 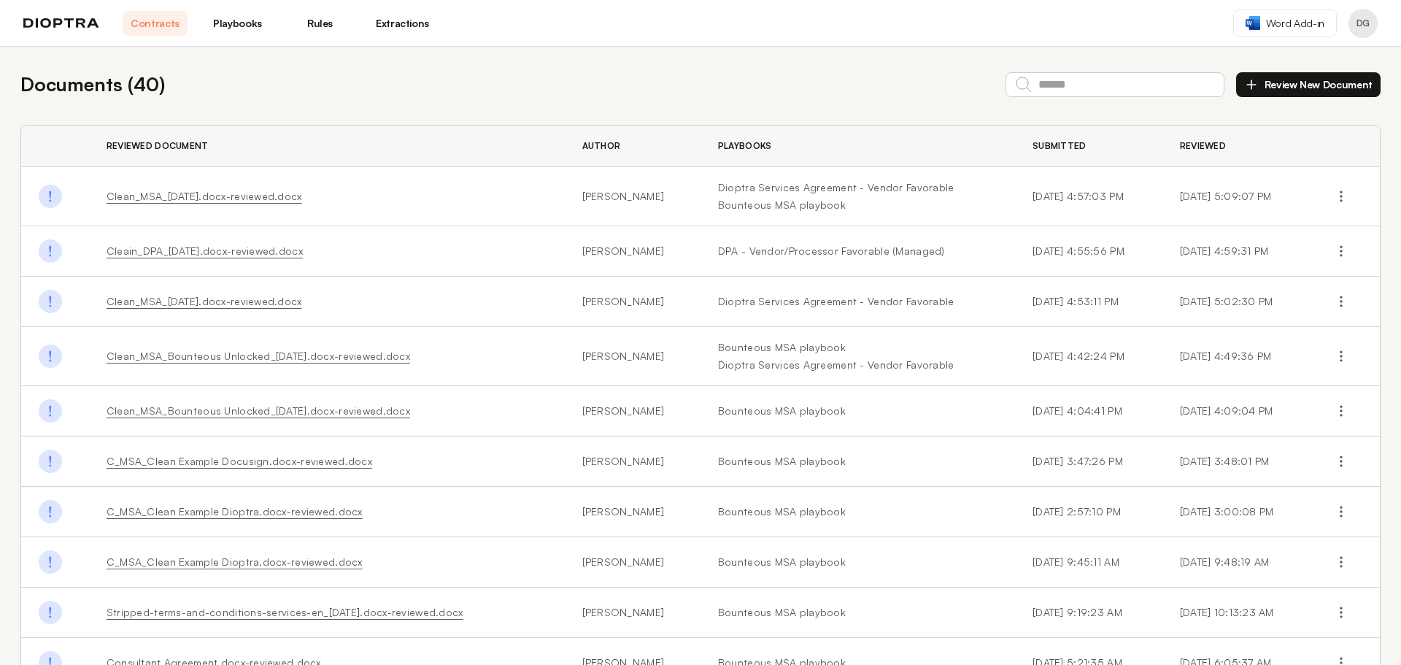 What do you see at coordinates (857, 146) in the screenshot?
I see `th: Playbooks` at bounding box center [857, 146].